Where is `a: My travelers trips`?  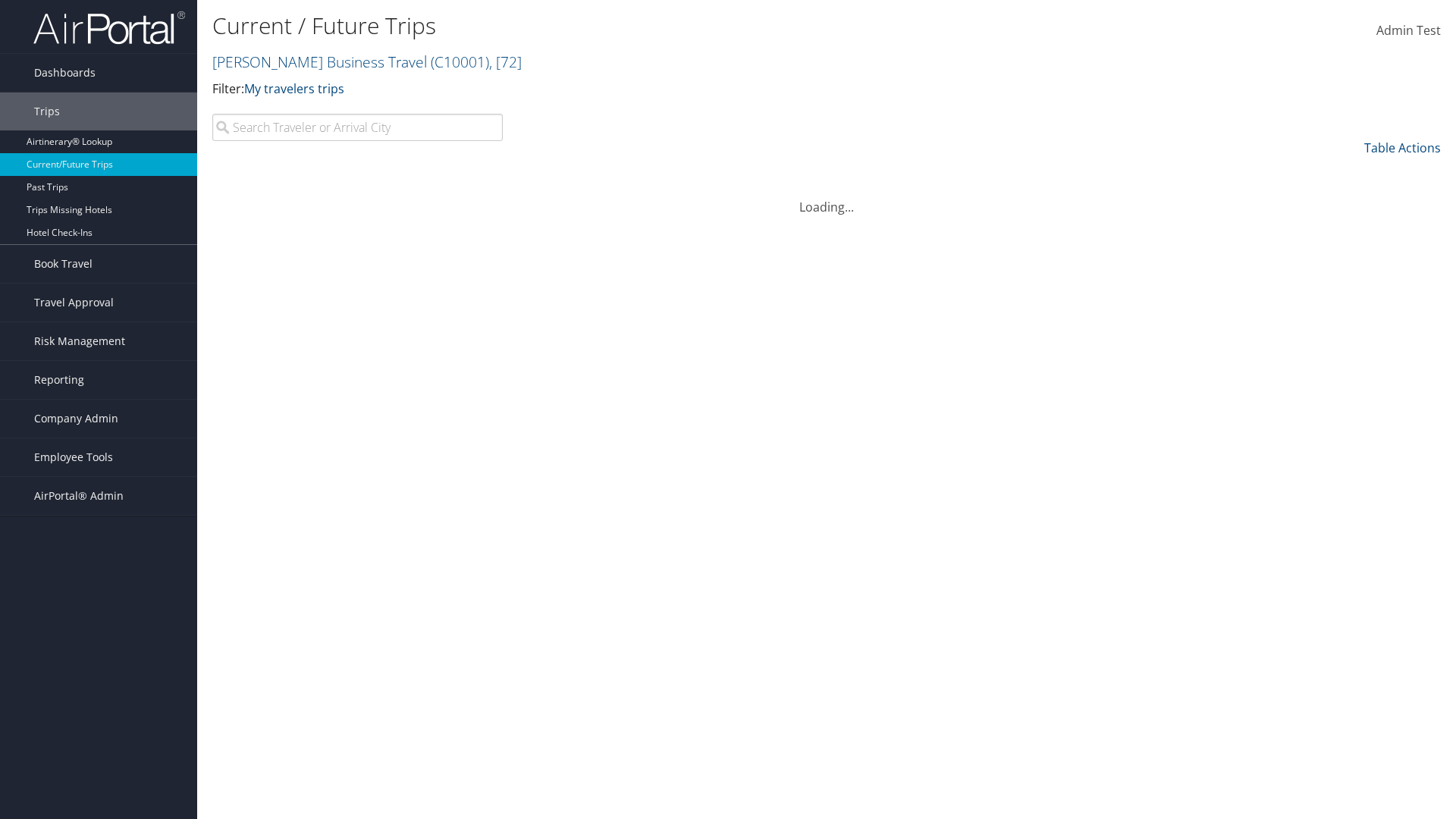 a: My travelers trips is located at coordinates (294, 89).